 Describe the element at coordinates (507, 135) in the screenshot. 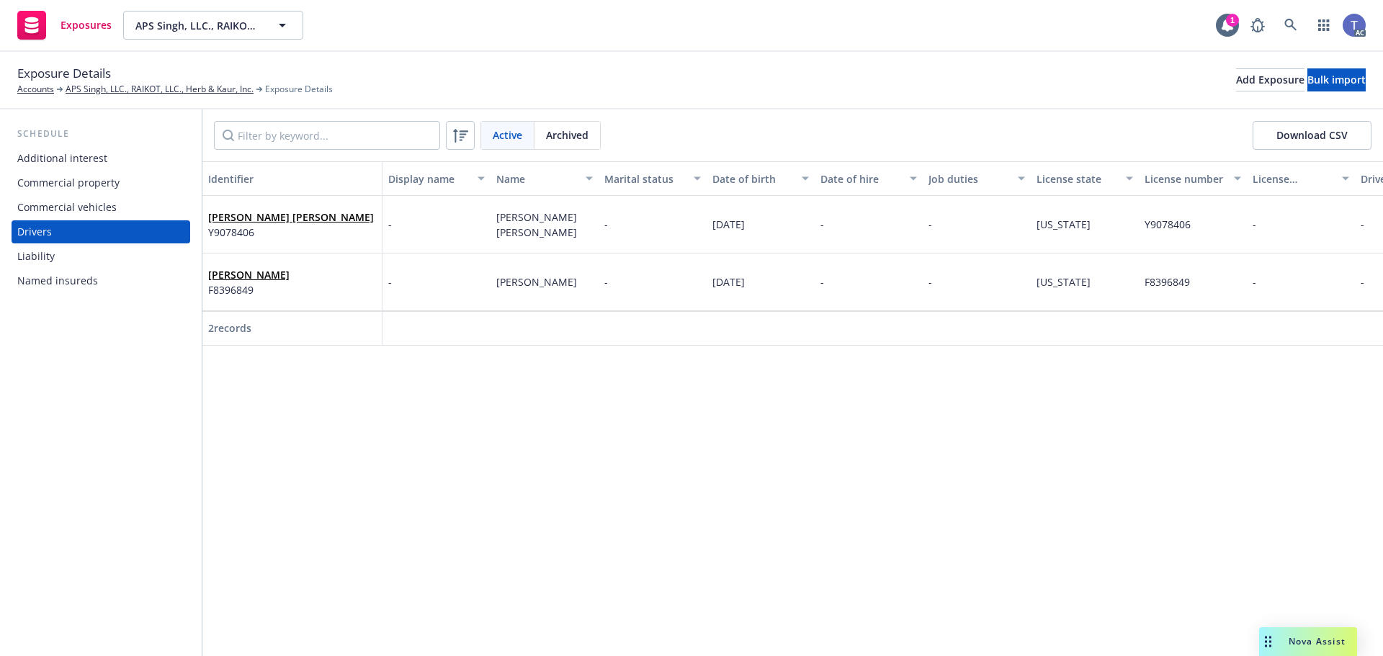

I see `span: Active` at that location.